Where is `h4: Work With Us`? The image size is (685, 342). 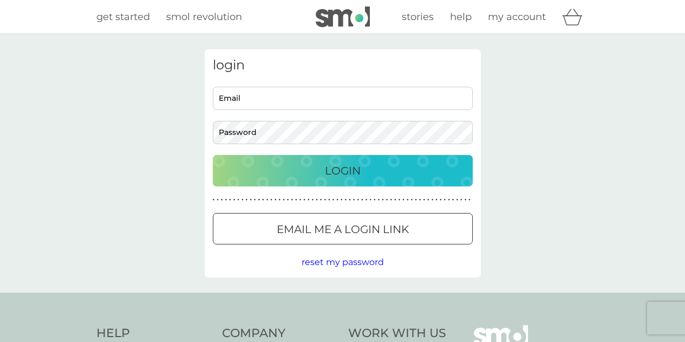 h4: Work With Us is located at coordinates (397, 333).